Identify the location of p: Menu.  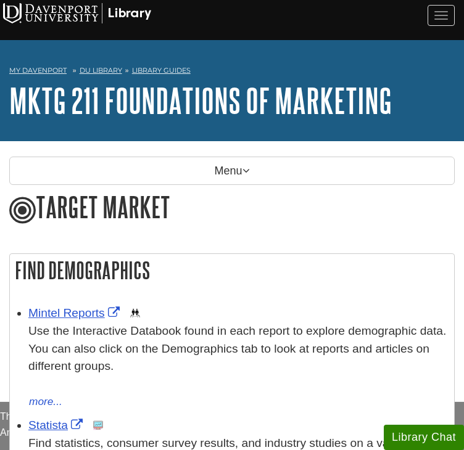
(232, 171).